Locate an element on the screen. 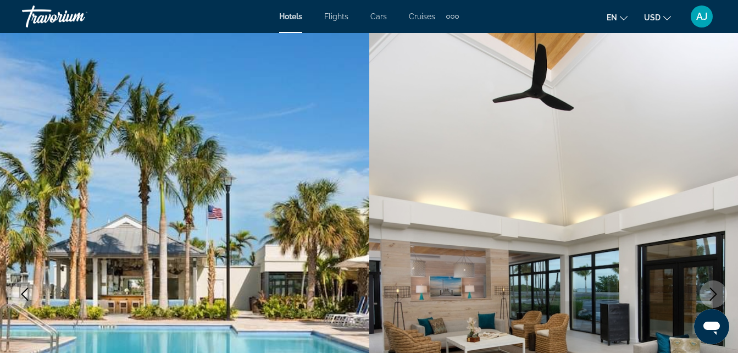  span: AJ is located at coordinates (702, 16).